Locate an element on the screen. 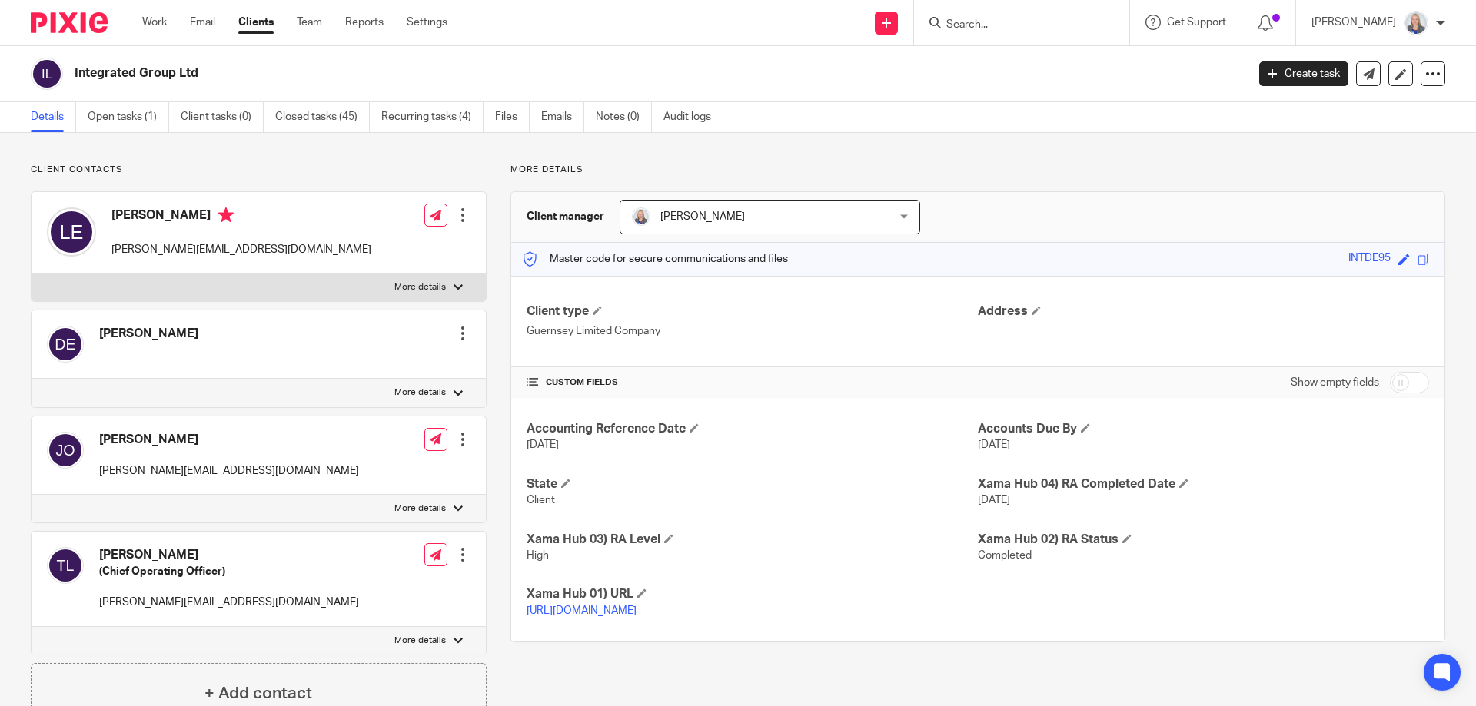 Image resolution: width=1476 pixels, height=706 pixels. h4: Accounts Due By is located at coordinates (1203, 429).